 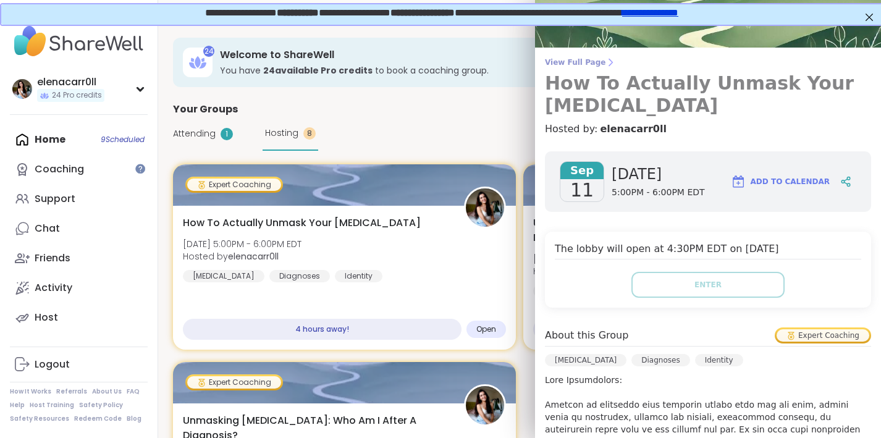 I want to click on div: Support, so click(x=55, y=199).